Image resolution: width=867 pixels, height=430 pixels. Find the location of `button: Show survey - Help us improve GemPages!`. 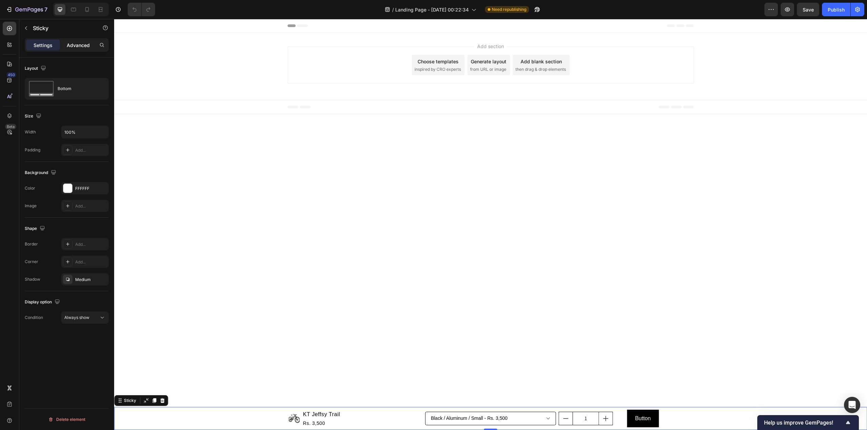

button: Show survey - Help us improve GemPages! is located at coordinates (809, 423).